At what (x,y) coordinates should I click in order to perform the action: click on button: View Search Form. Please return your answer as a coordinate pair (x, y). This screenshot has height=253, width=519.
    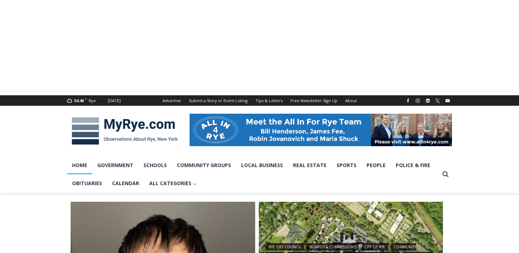
    Looking at the image, I should click on (445, 174).